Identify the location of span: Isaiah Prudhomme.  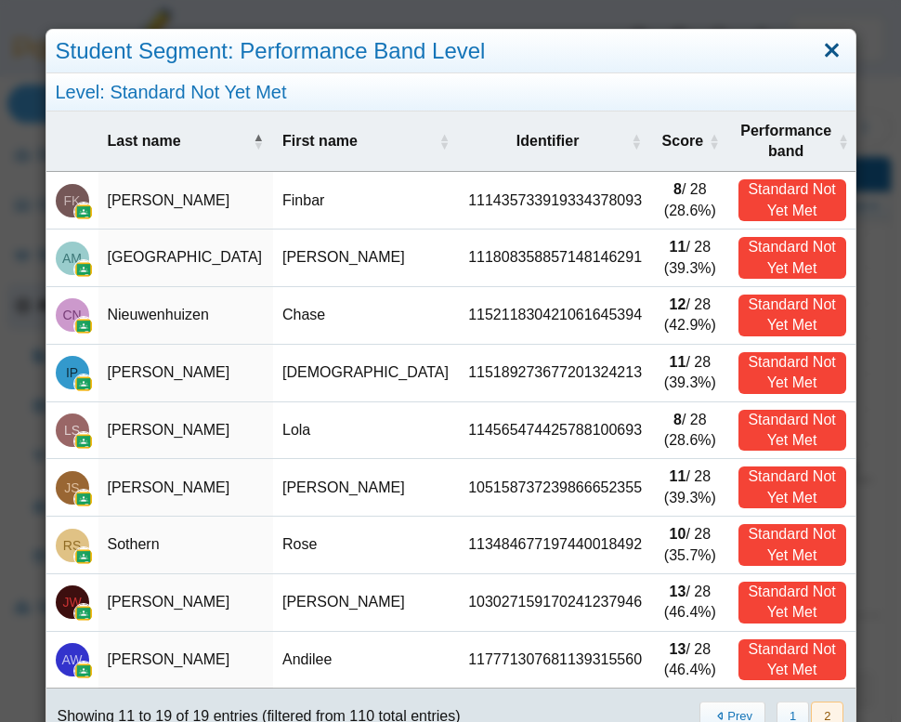
(72, 372).